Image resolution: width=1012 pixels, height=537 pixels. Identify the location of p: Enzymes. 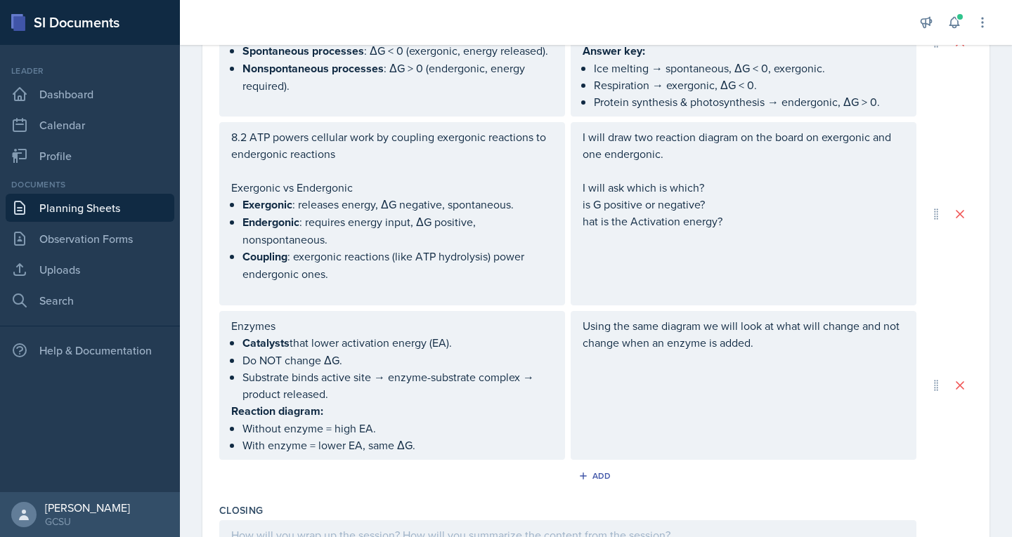
(392, 326).